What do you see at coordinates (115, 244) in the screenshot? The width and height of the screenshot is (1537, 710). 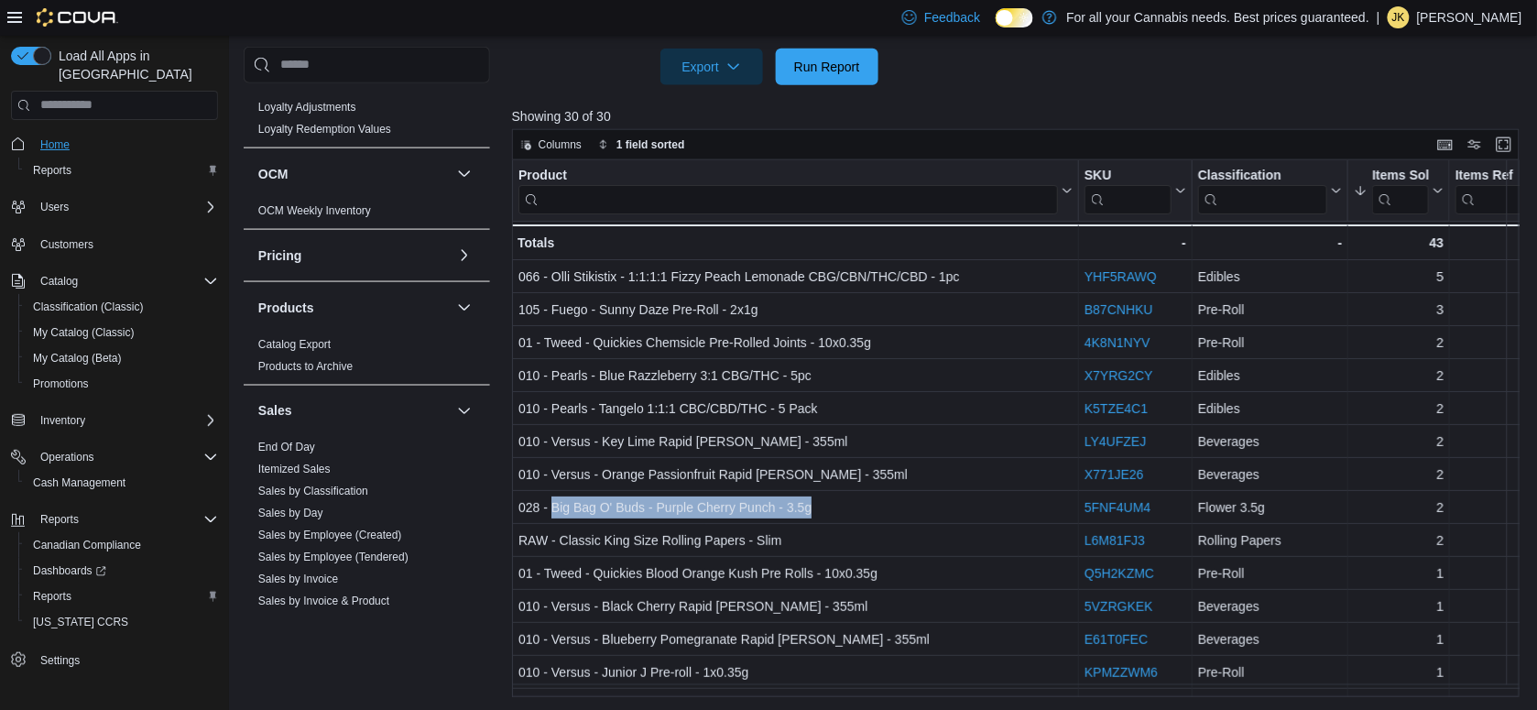 I see `button: Customers` at bounding box center [115, 244].